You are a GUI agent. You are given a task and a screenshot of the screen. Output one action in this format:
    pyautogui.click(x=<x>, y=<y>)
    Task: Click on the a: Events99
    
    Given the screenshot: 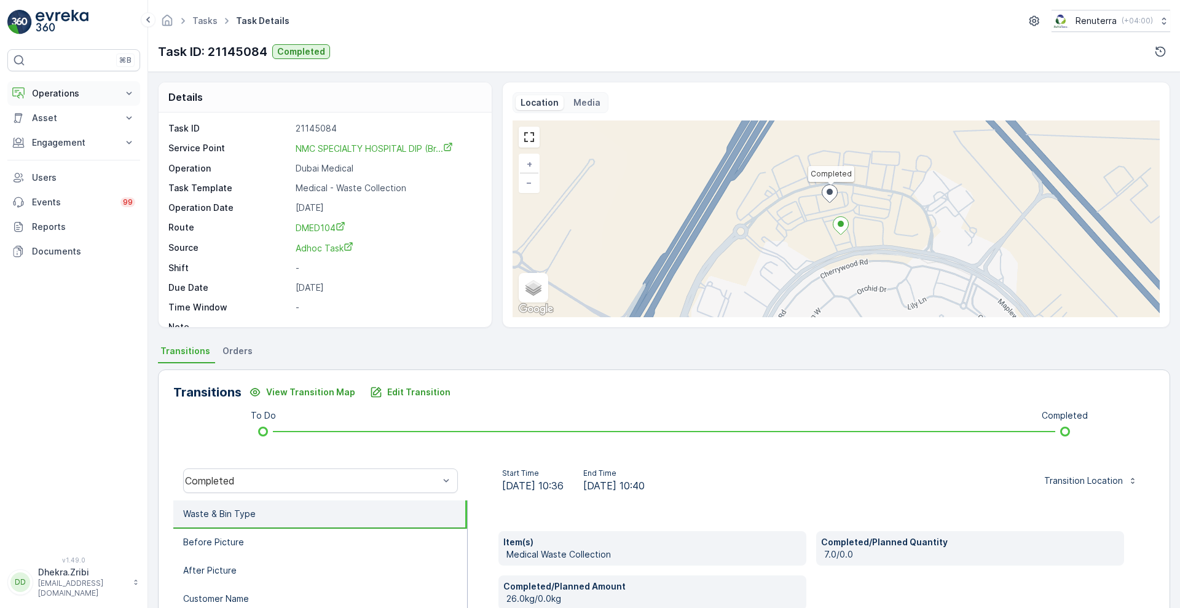 What is the action you would take?
    pyautogui.click(x=74, y=202)
    